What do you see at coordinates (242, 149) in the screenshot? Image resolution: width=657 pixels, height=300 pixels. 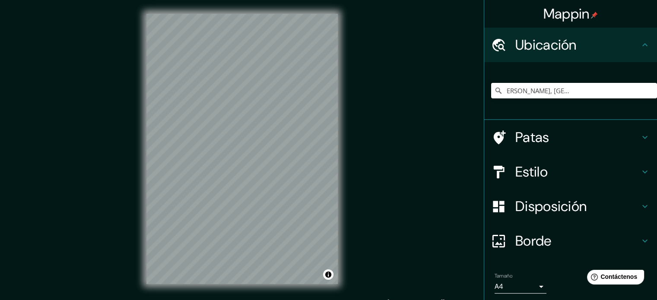 I see `canvas: Mapa` at bounding box center [242, 149].